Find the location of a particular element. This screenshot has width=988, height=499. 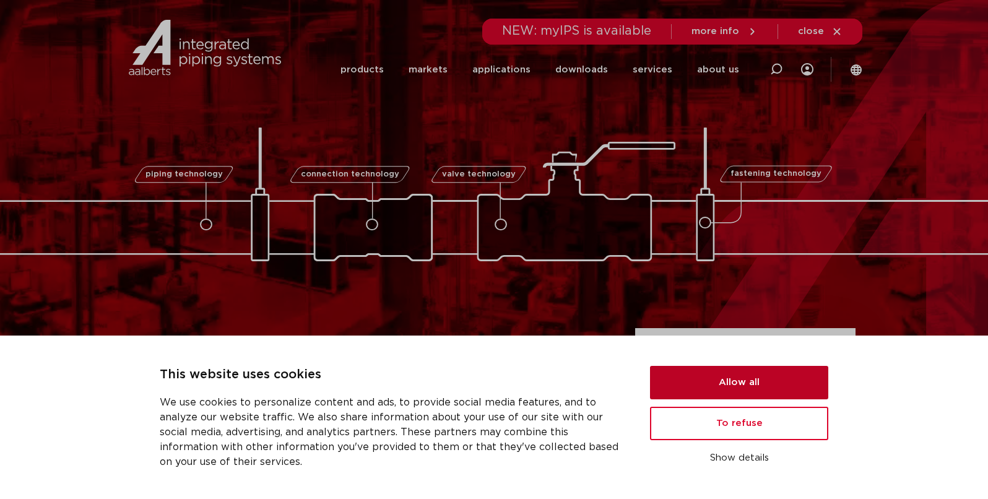

a: products is located at coordinates (362, 69).